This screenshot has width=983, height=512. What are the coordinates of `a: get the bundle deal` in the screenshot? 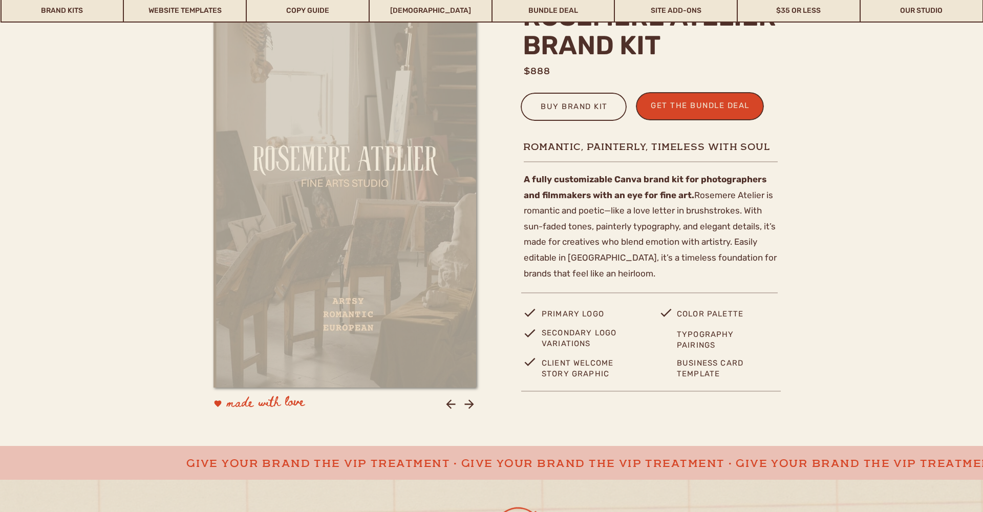 It's located at (700, 107).